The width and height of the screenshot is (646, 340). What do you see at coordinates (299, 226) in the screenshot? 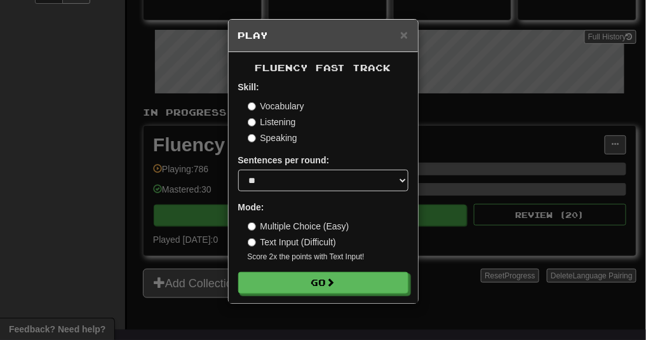
I see `label: Multiple Choice (Easy)` at bounding box center [299, 226].